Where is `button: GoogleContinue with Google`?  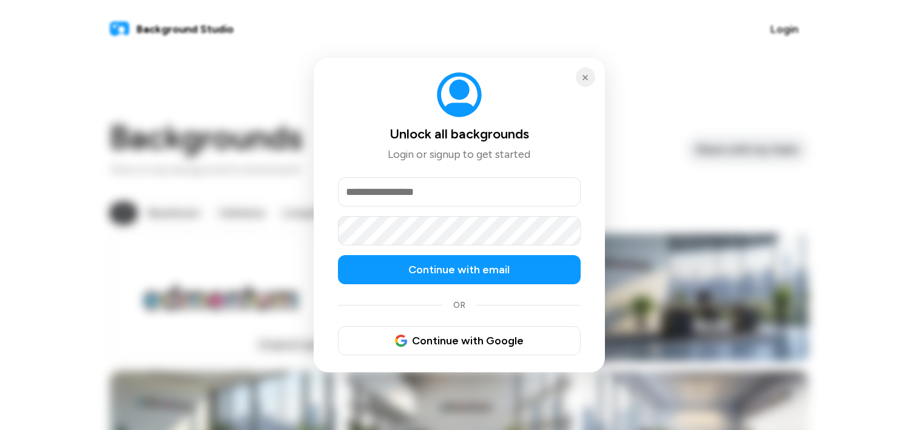
button: GoogleContinue with Google is located at coordinates (459, 340).